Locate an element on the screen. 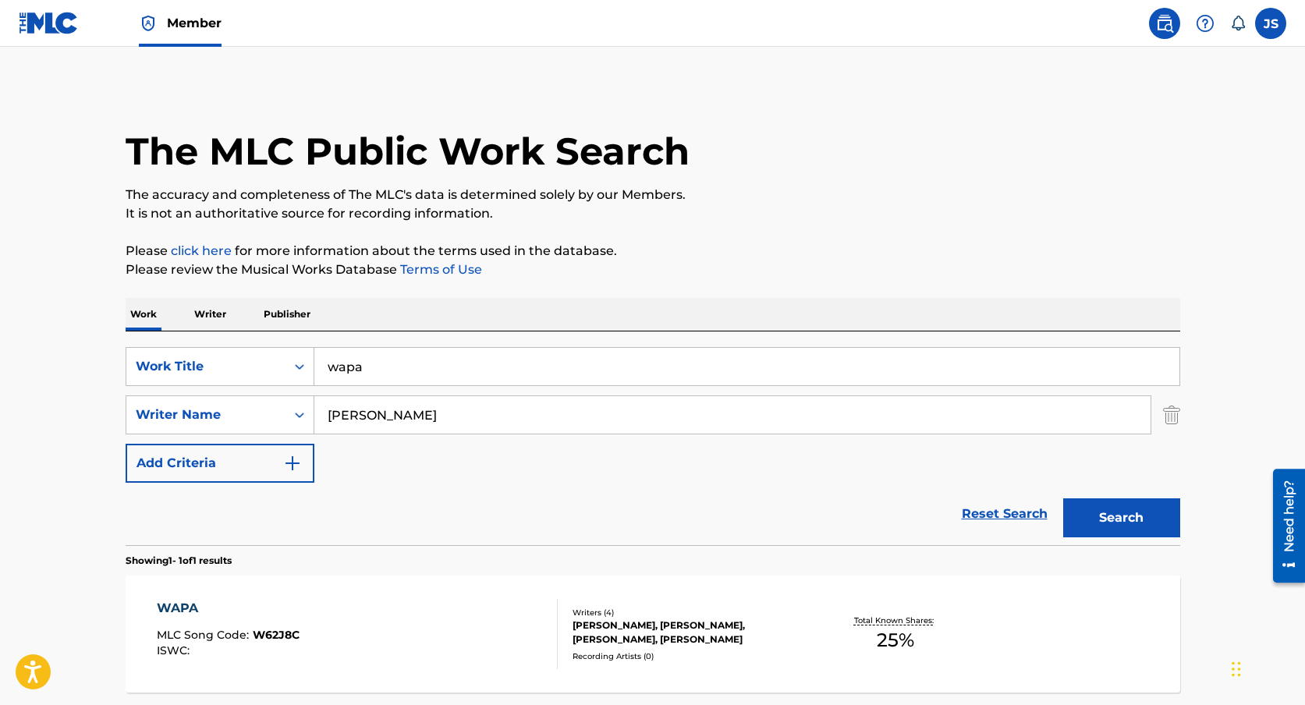 Image resolution: width=1305 pixels, height=705 pixels. img: help is located at coordinates (1206, 23).